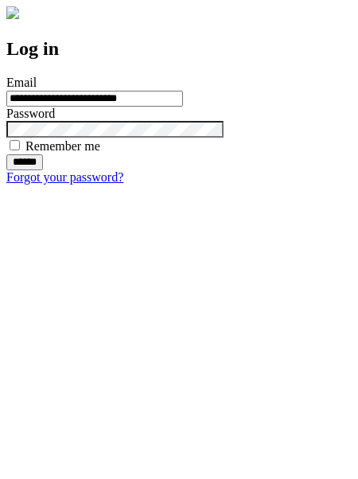 This screenshot has height=479, width=358. Describe the element at coordinates (30, 113) in the screenshot. I see `label: Password` at that location.